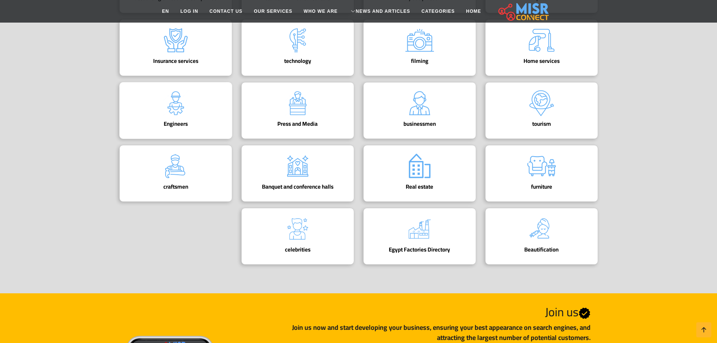  Describe the element at coordinates (473, 11) in the screenshot. I see `a: Home` at that location.